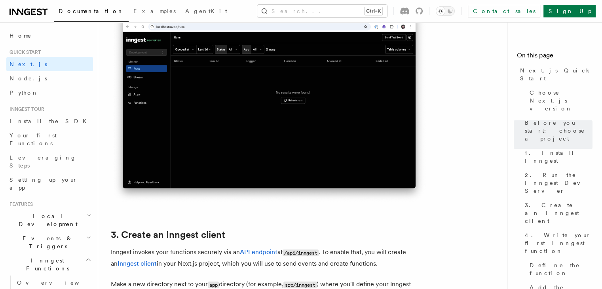 The width and height of the screenshot is (602, 289). Describe the element at coordinates (46, 264) in the screenshot. I see `span: Inngest Functions` at that location.